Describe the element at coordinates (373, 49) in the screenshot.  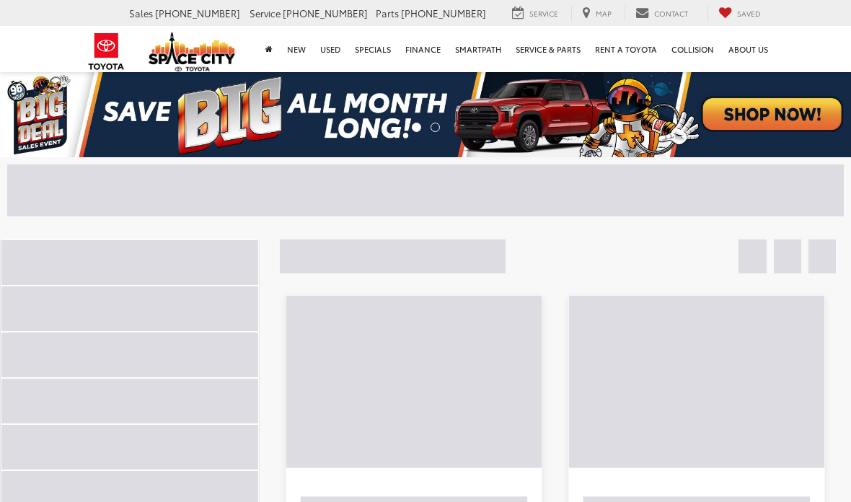
I see `a: Specials` at that location.